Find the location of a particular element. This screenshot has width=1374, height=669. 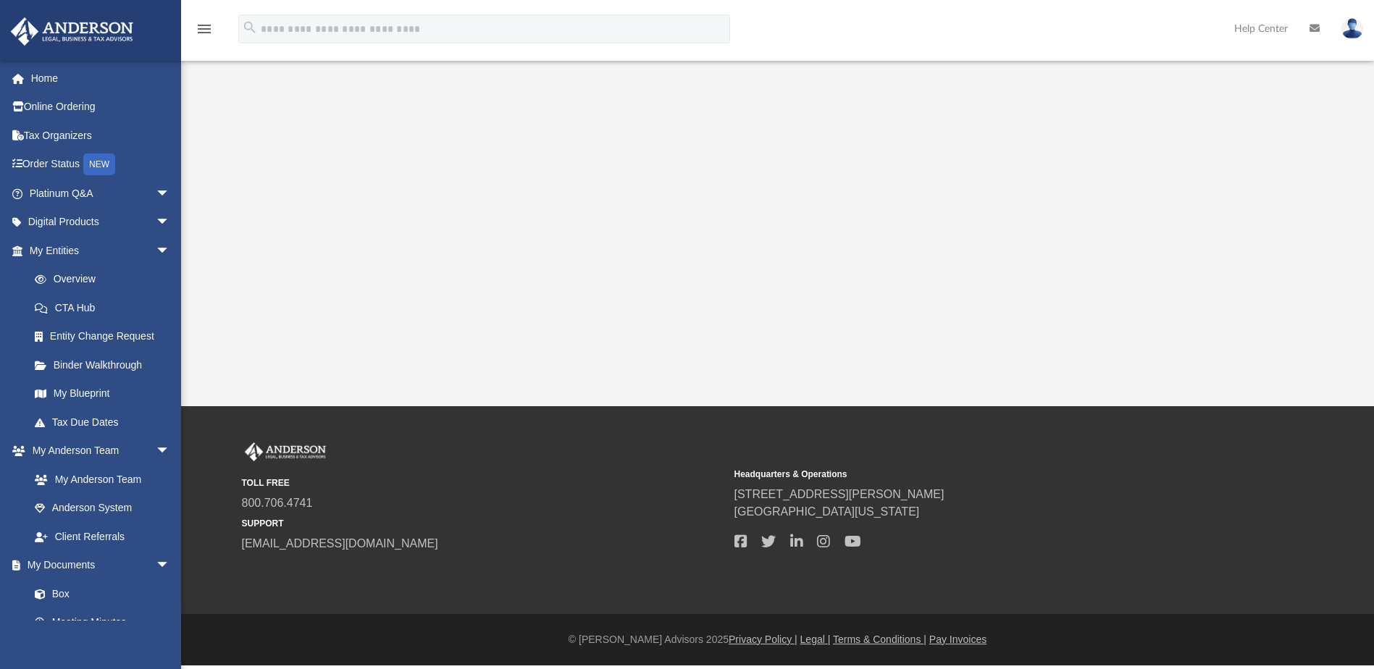

a: Entity Change Request is located at coordinates (106, 337).